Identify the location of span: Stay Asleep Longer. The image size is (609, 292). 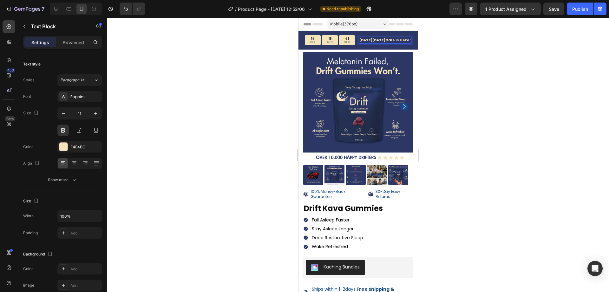
(34, 211).